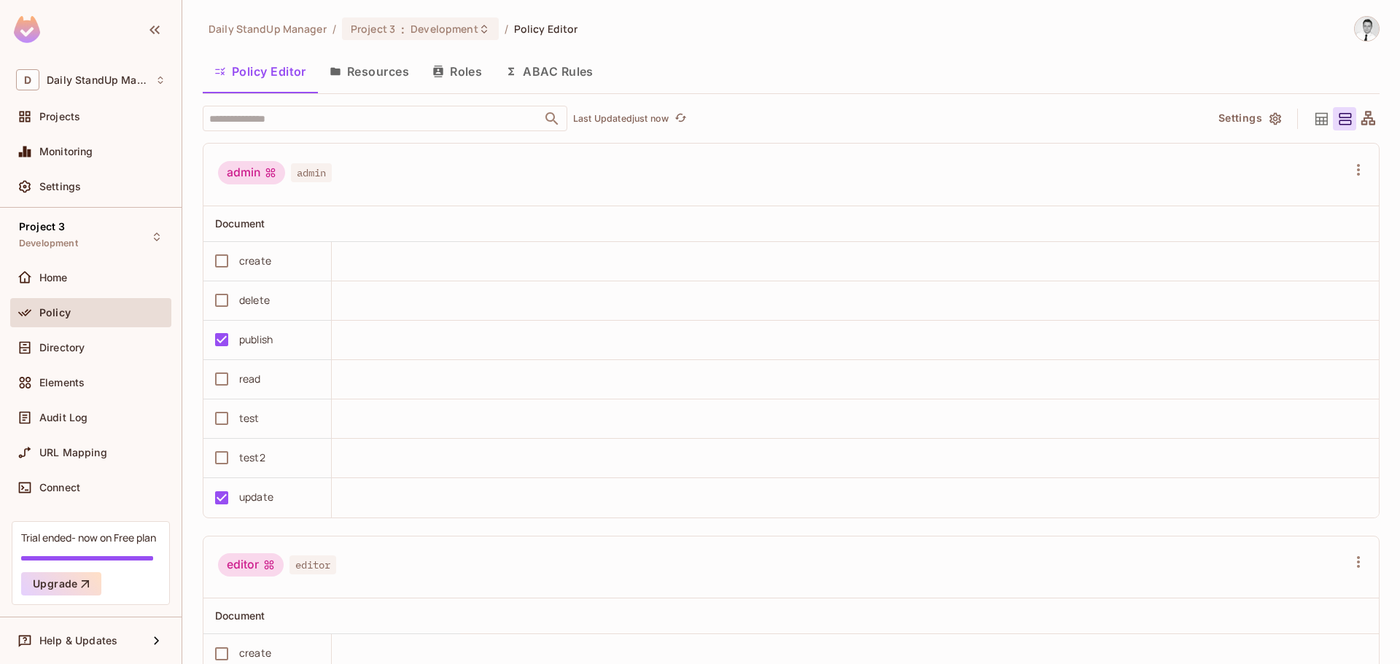 The width and height of the screenshot is (1400, 664). I want to click on button: Upgrade, so click(61, 584).